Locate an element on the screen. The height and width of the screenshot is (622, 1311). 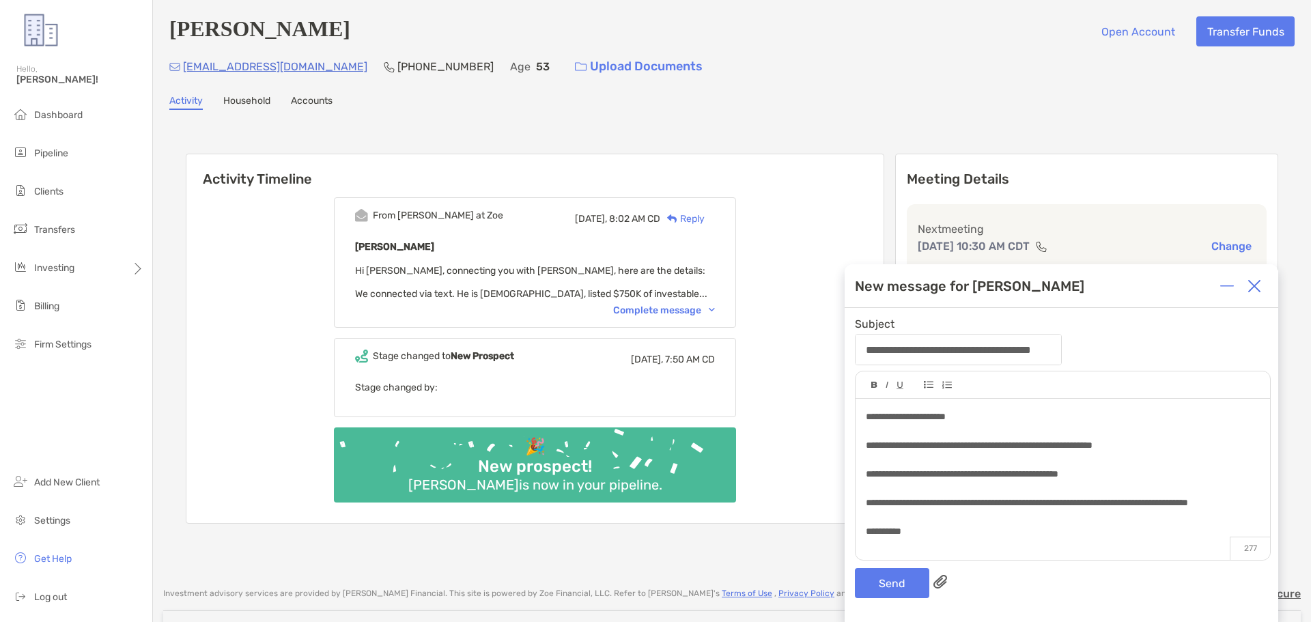
img: firm-settings icon is located at coordinates (20, 343).